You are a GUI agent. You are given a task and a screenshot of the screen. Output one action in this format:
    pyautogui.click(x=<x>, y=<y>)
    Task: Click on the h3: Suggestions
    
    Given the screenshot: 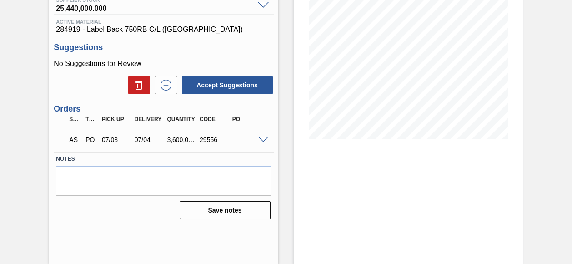 What is the action you would take?
    pyautogui.click(x=163, y=47)
    